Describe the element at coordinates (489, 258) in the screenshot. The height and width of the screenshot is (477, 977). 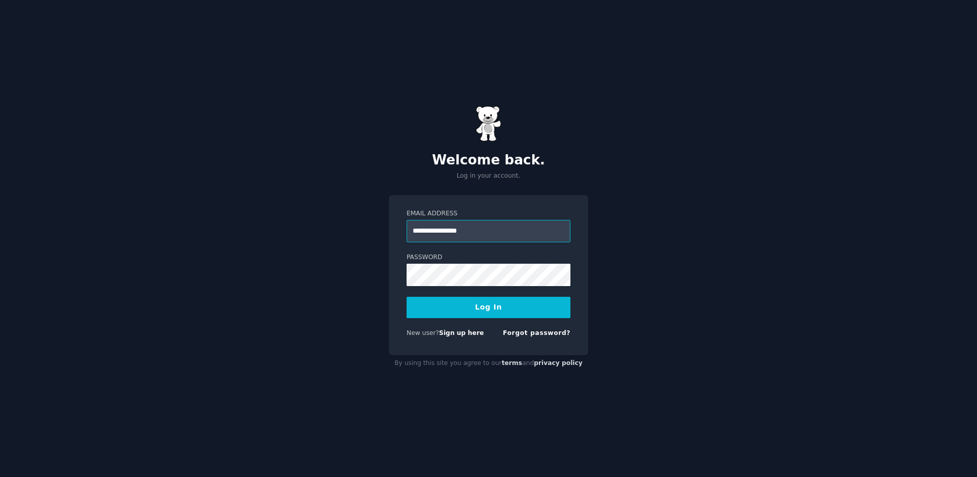
I see `label: Password` at that location.